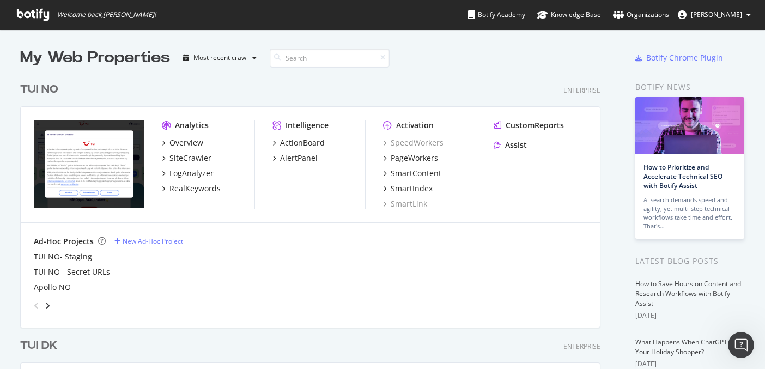 The width and height of the screenshot is (765, 369). Describe the element at coordinates (510, 145) in the screenshot. I see `a: Assist` at that location.